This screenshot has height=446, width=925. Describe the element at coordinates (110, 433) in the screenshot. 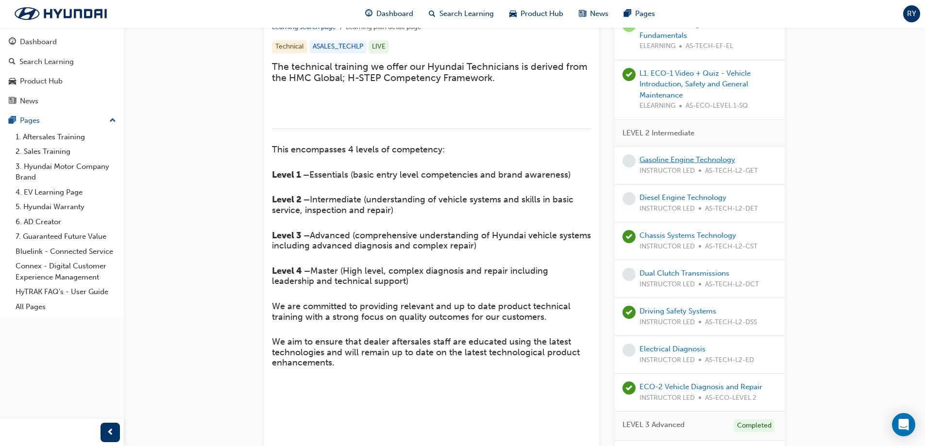

I see `span: prev-icon` at that location.